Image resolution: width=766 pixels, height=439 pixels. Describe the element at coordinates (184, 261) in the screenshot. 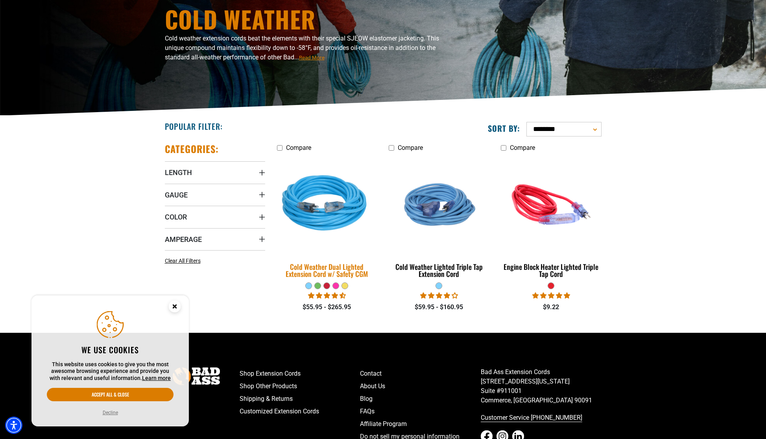

I see `a: Clear All Filters` at that location.